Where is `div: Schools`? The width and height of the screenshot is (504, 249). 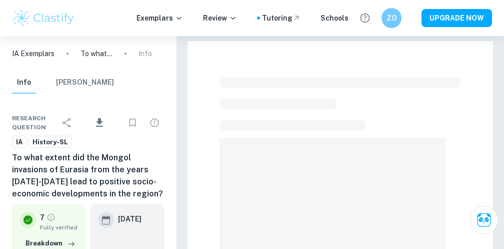
div: Schools is located at coordinates (335, 18).